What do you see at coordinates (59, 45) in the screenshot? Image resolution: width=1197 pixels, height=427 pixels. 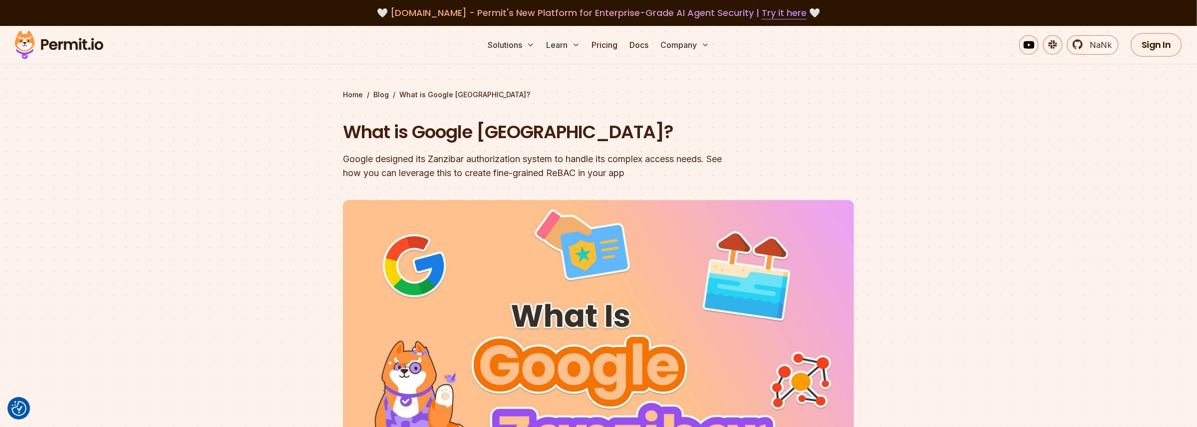 I see `img: Permit logo` at bounding box center [59, 45].